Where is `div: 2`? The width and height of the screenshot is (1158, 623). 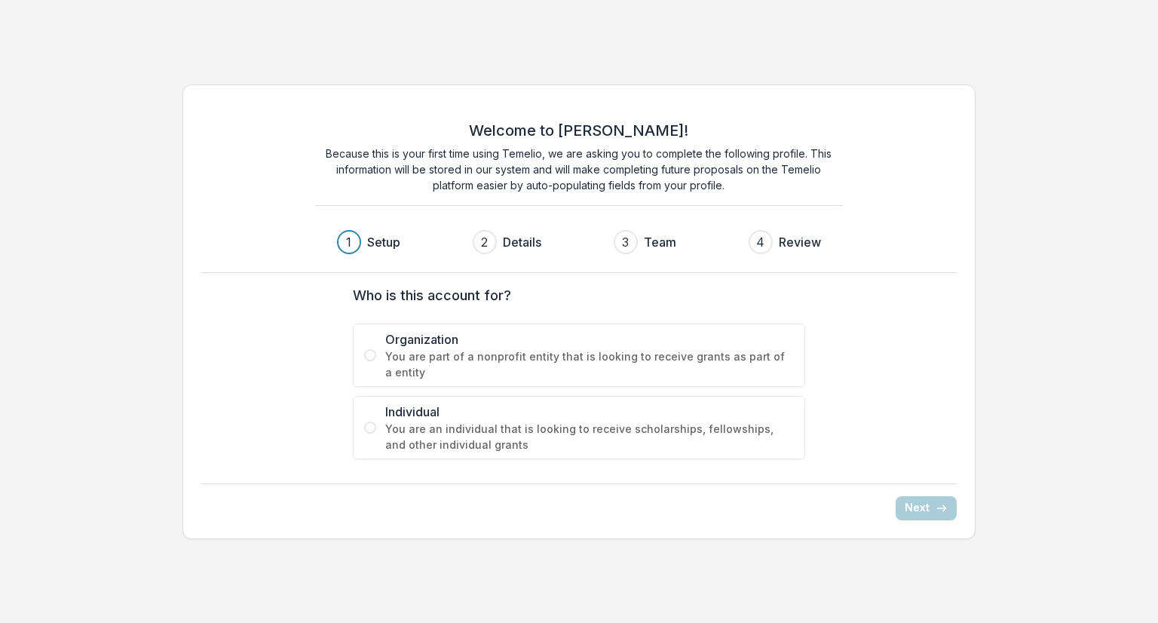
div: 2 is located at coordinates (484, 242).